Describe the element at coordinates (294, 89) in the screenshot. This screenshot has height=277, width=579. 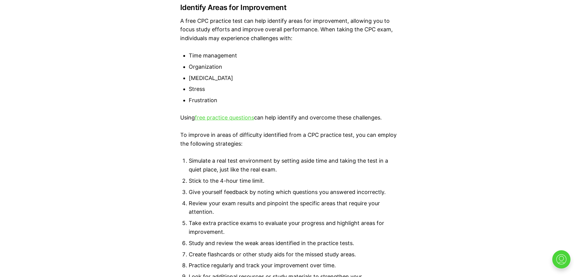
I see `li: Stress` at that location.